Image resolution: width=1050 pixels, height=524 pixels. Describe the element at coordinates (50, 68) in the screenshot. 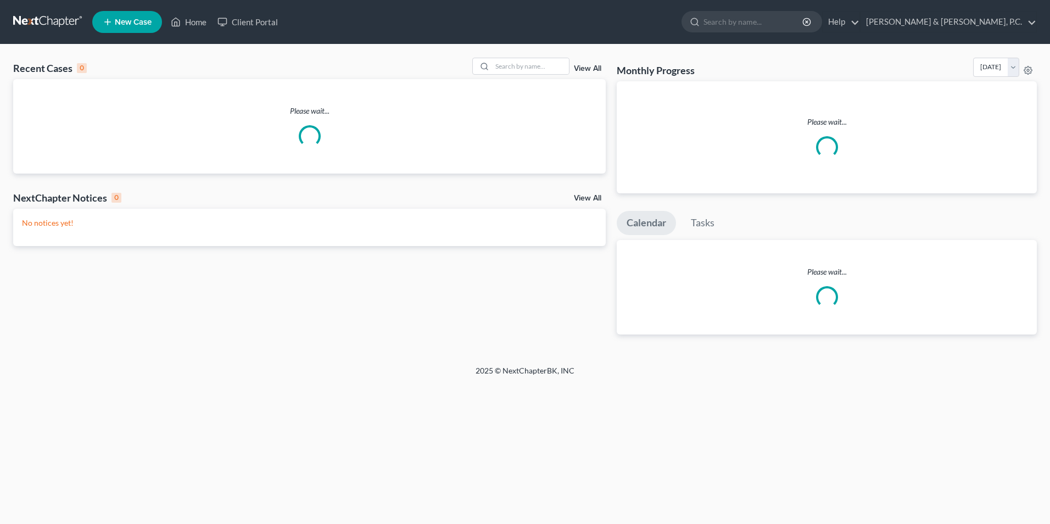

I see `div: Recent Cases` at that location.